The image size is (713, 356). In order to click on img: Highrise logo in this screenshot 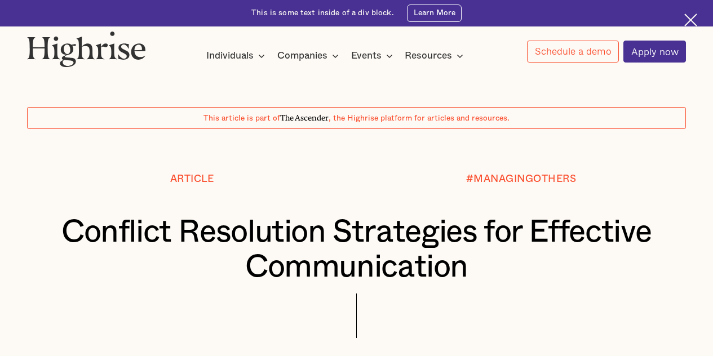, I will do `click(86, 49)`.